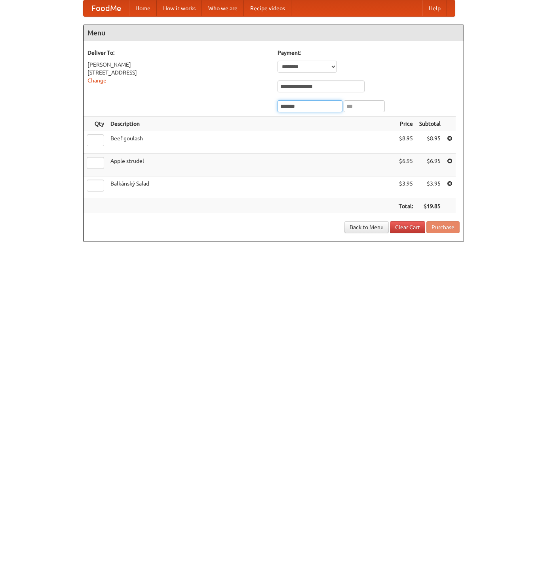 The height and width of the screenshot is (561, 538). What do you see at coordinates (274, 33) in the screenshot?
I see `h4: Menu` at bounding box center [274, 33].